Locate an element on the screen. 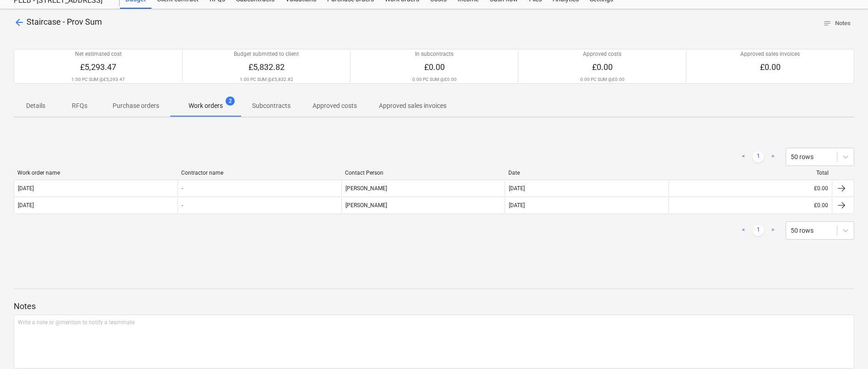 The width and height of the screenshot is (868, 369). p: 1.00 PC SUM @ £5,293.47 is located at coordinates (98, 79).